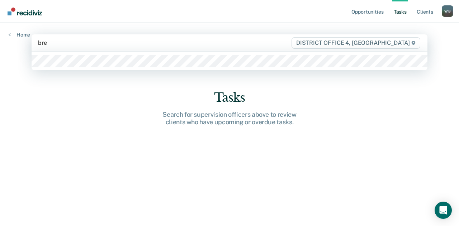 Image resolution: width=459 pixels, height=226 pixels. What do you see at coordinates (230, 98) in the screenshot?
I see `div: Tasks` at bounding box center [230, 98].